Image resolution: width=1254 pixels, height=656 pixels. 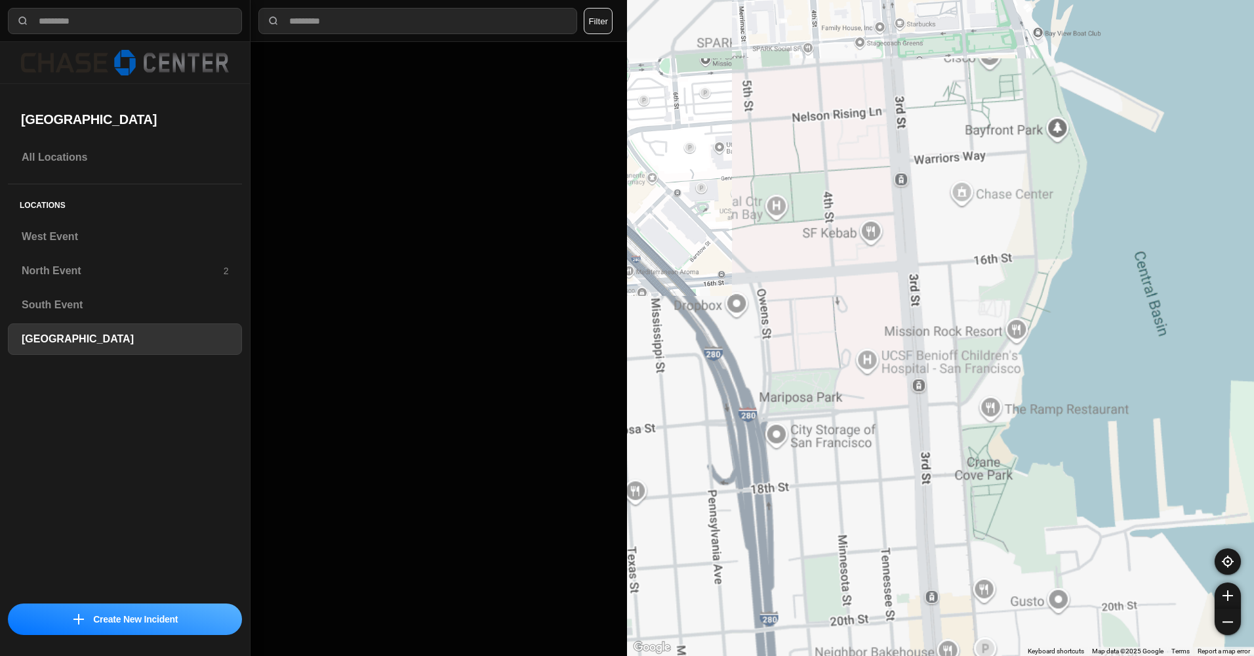 I want to click on img: logo, so click(x=125, y=62).